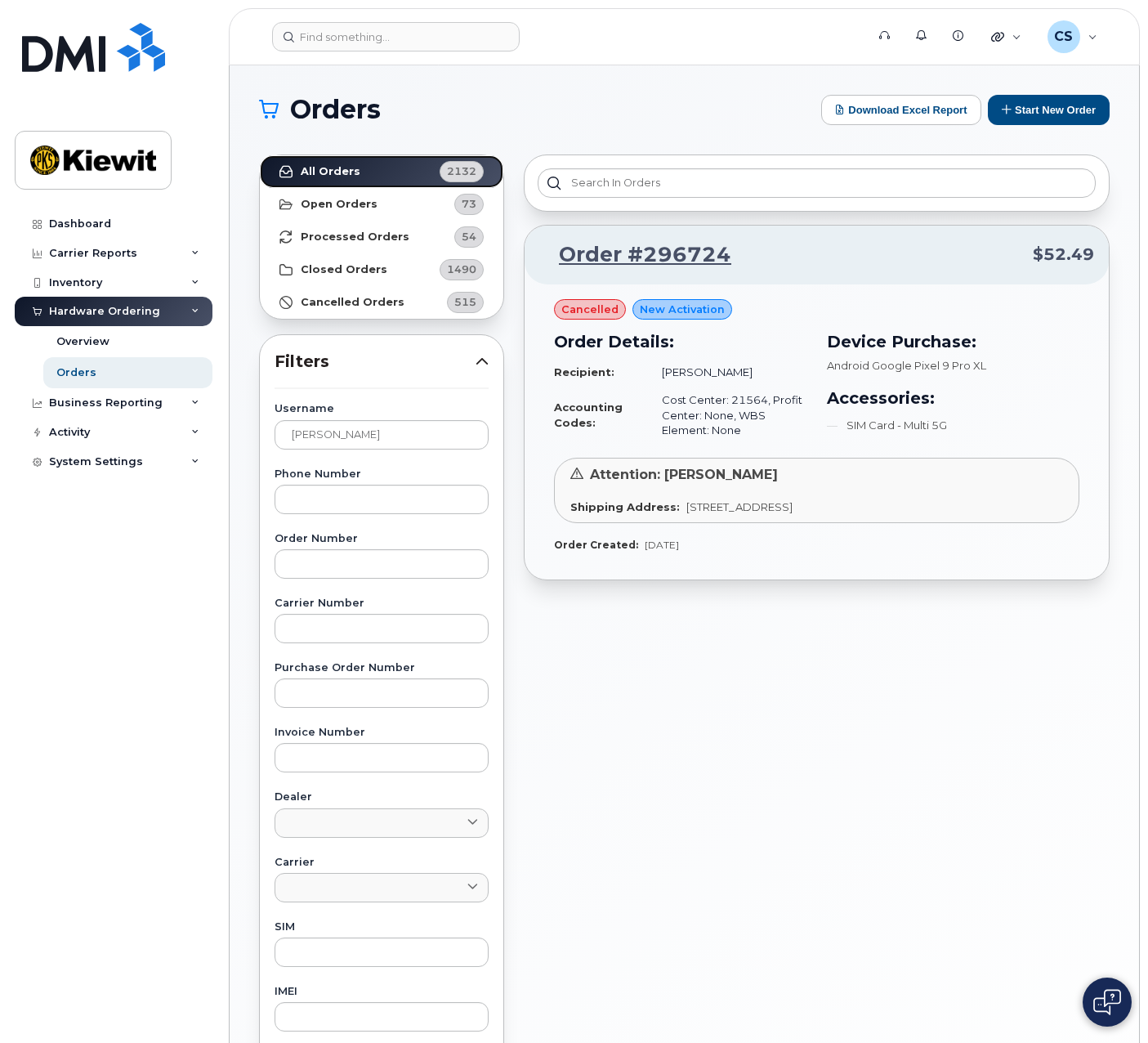 This screenshot has width=1148, height=1043. Describe the element at coordinates (352, 302) in the screenshot. I see `strong: Cancelled Orders` at that location.